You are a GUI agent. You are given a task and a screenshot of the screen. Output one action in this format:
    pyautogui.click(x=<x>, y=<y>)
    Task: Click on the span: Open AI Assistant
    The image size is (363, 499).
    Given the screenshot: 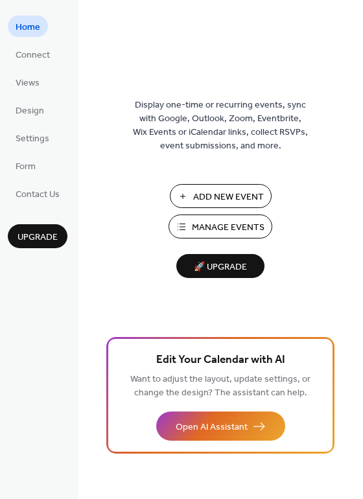 What is the action you would take?
    pyautogui.click(x=211, y=427)
    